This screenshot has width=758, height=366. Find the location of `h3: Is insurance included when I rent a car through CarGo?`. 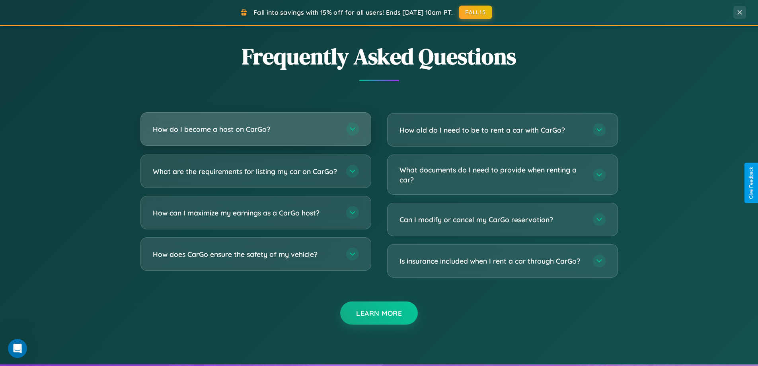

h3: Is insurance included when I rent a car through CarGo? is located at coordinates (492, 261).